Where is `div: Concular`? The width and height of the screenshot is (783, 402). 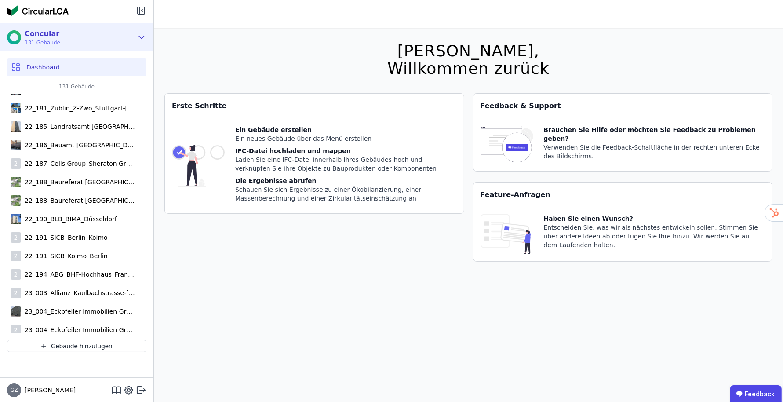
div: Concular is located at coordinates (42, 34).